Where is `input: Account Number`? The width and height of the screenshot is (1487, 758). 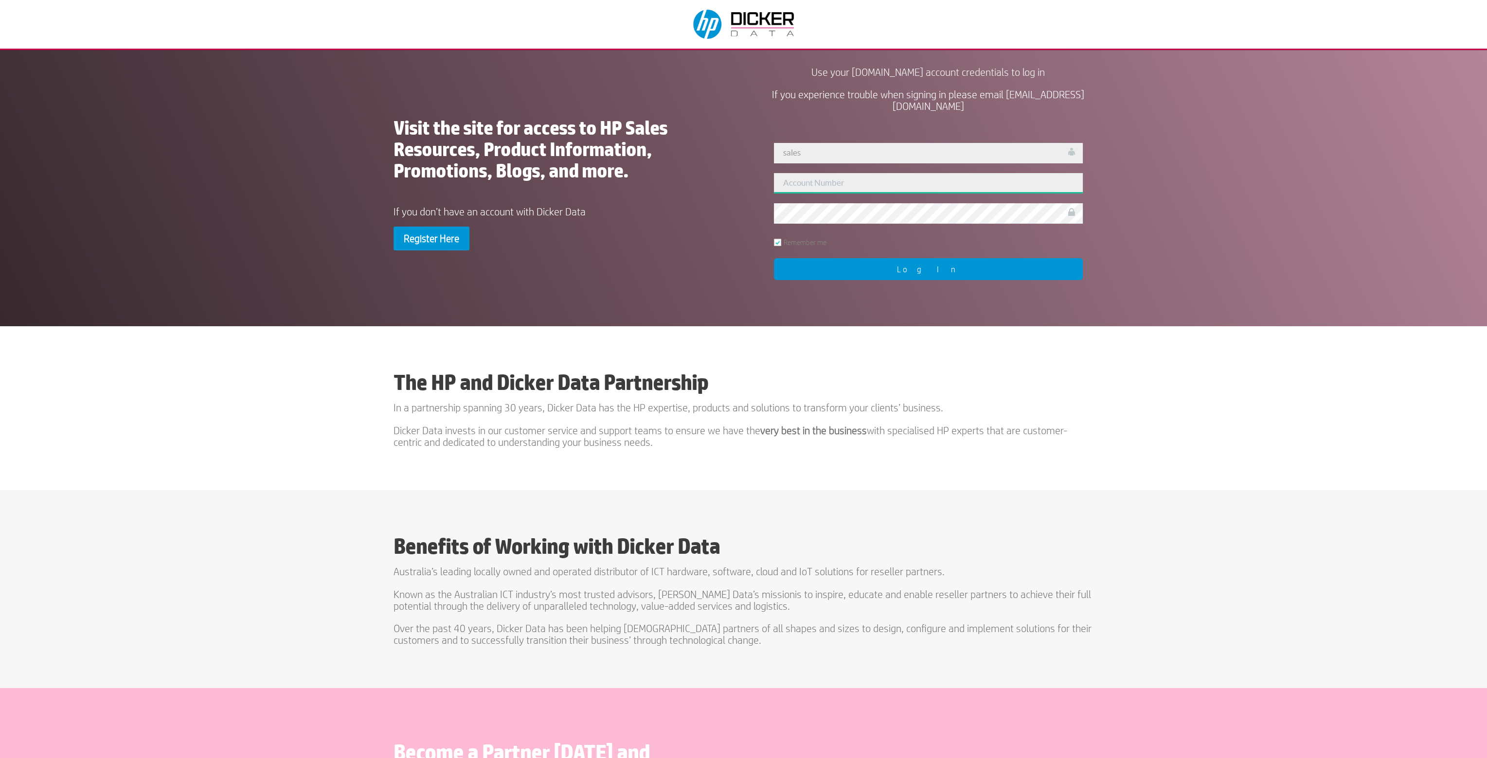 input: Account Number is located at coordinates (928, 183).